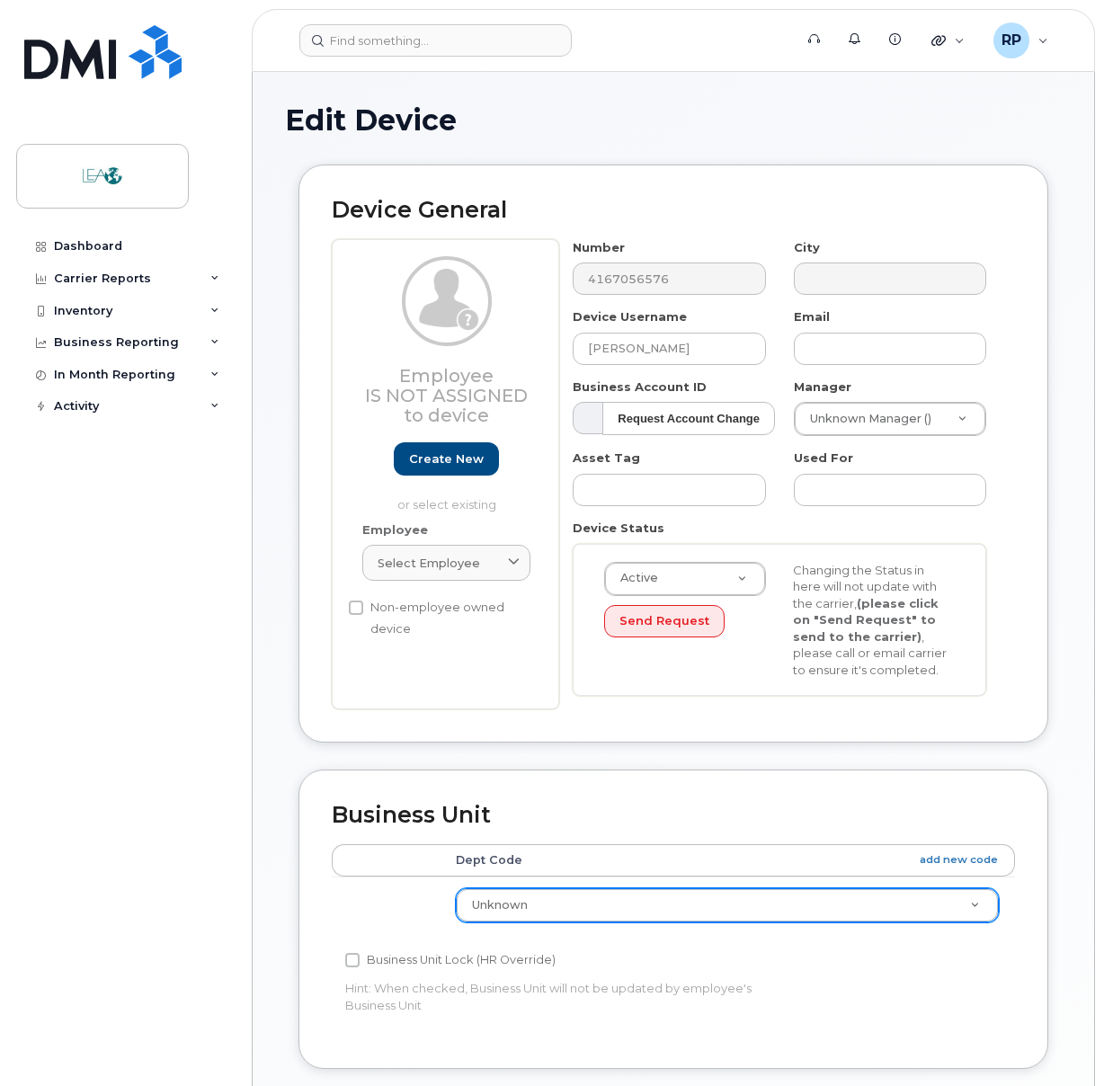 The image size is (1104, 1086). What do you see at coordinates (727, 860) in the screenshot?
I see `th: Dept Code` at bounding box center [727, 860].